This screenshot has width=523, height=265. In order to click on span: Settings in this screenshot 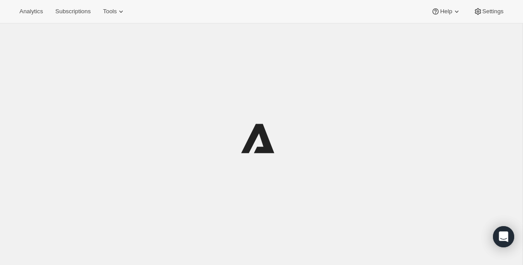, I will do `click(493, 11)`.